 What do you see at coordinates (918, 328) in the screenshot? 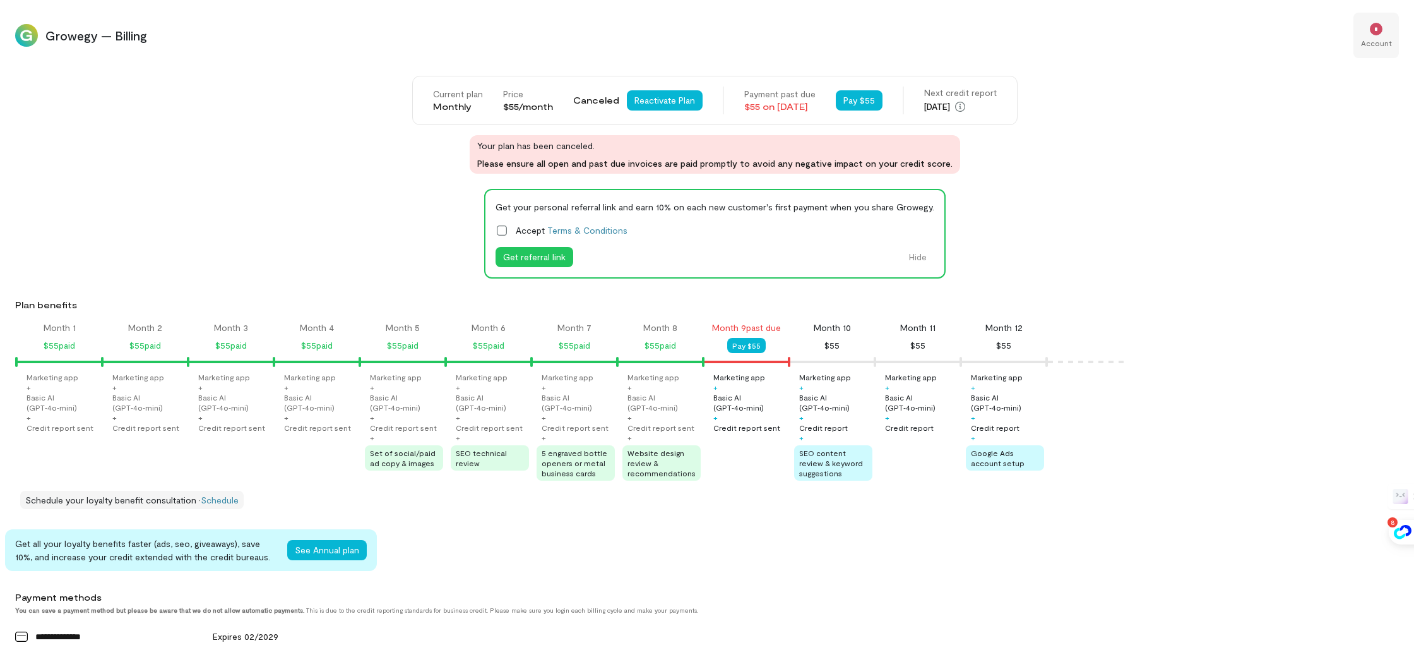
I see `div: Month 11` at bounding box center [918, 328].